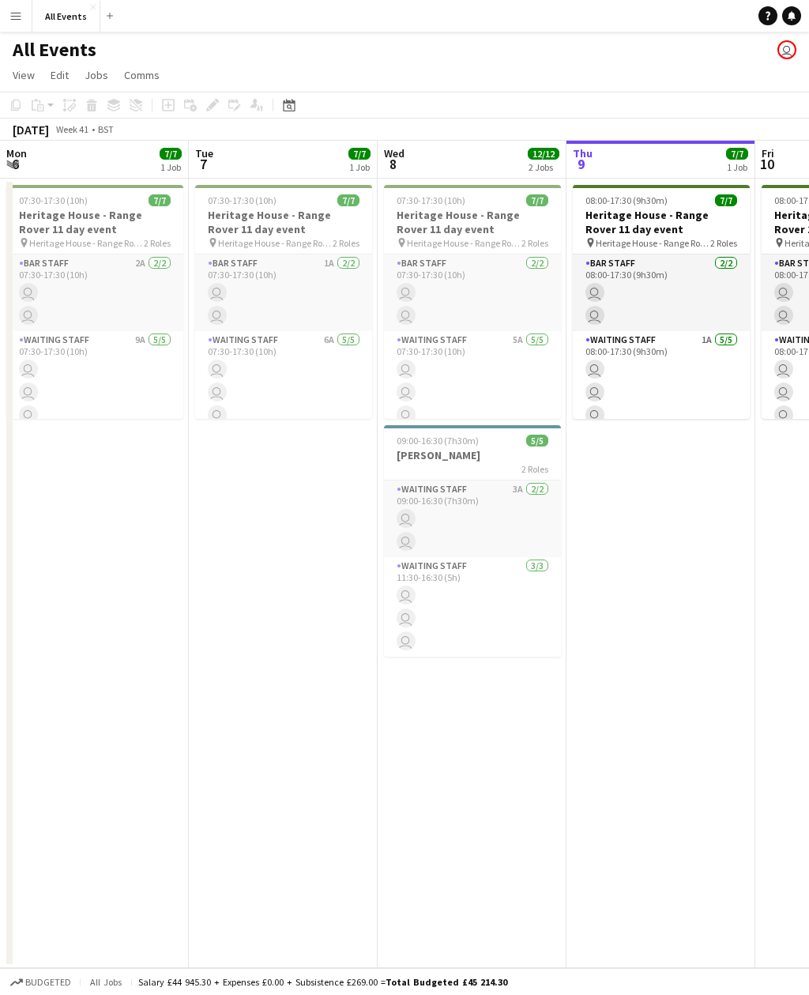  Describe the element at coordinates (767, 164) in the screenshot. I see `span: 10` at that location.